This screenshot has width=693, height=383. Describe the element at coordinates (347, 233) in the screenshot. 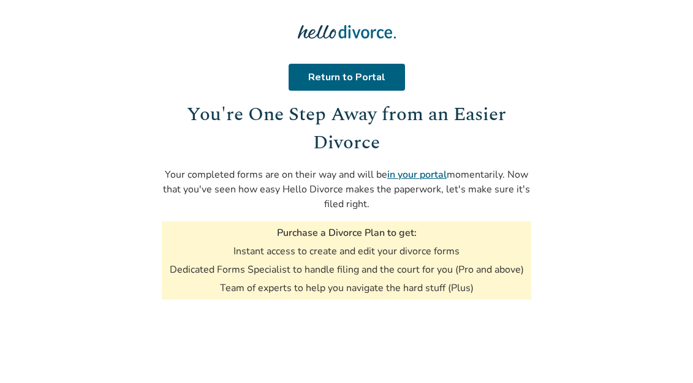

I see `h3: Purchase a Divorce Plan to get:` at that location.